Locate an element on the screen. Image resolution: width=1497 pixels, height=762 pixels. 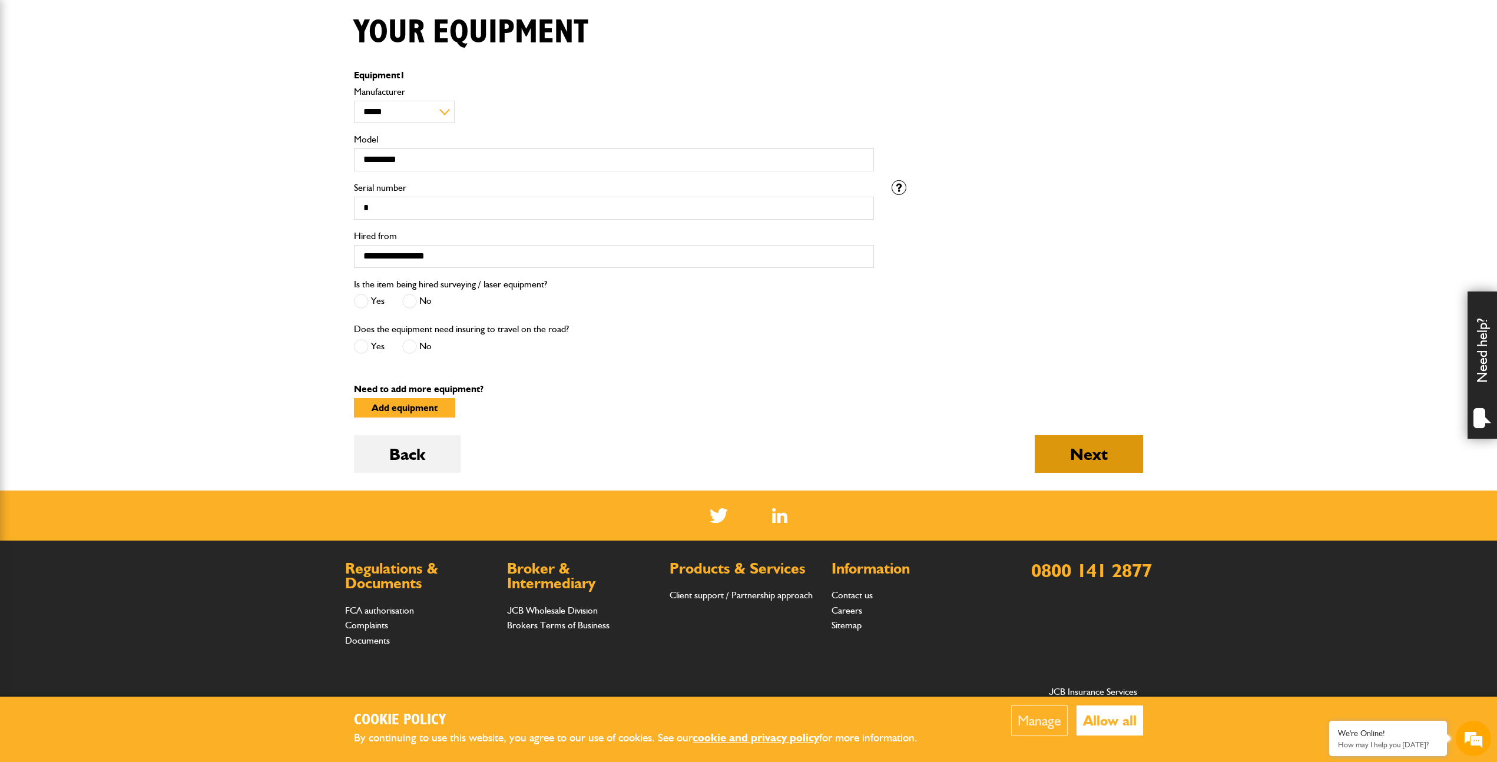
h1: Your equipment is located at coordinates (471, 32).